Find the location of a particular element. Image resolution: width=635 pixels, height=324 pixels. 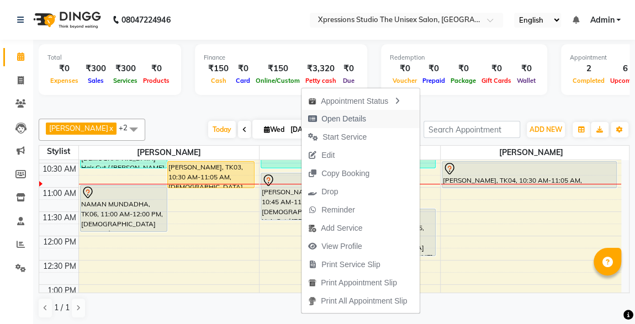

span: Expenses is located at coordinates (64, 81).